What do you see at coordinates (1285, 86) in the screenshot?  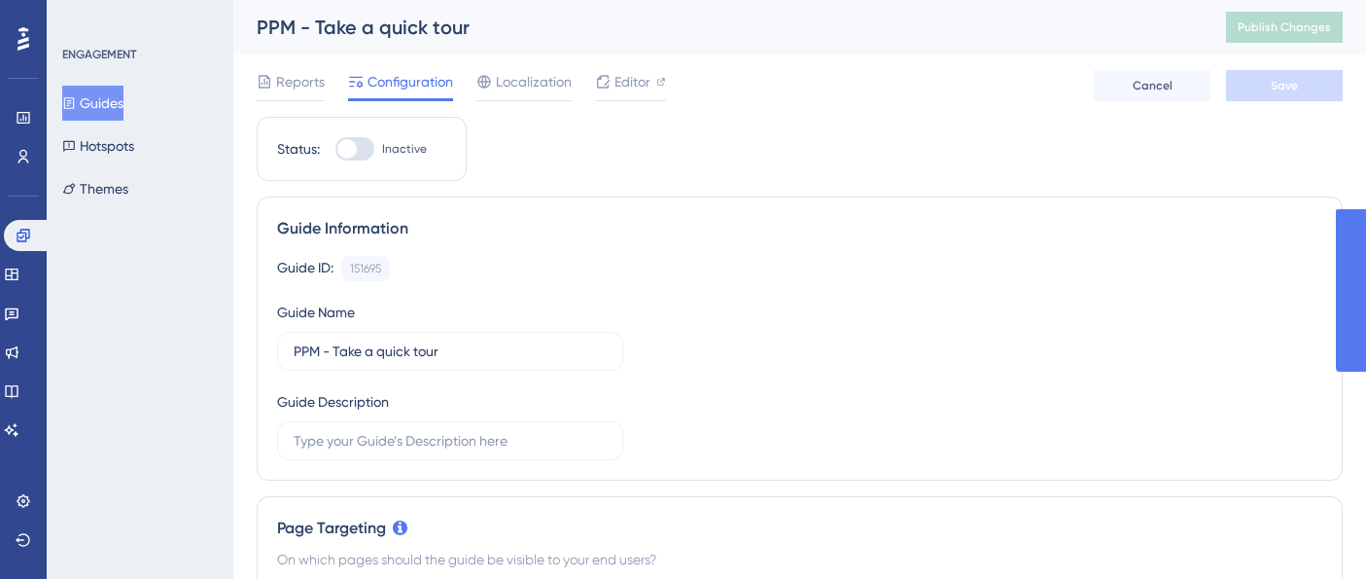 I see `button: Save` at bounding box center [1285, 86].